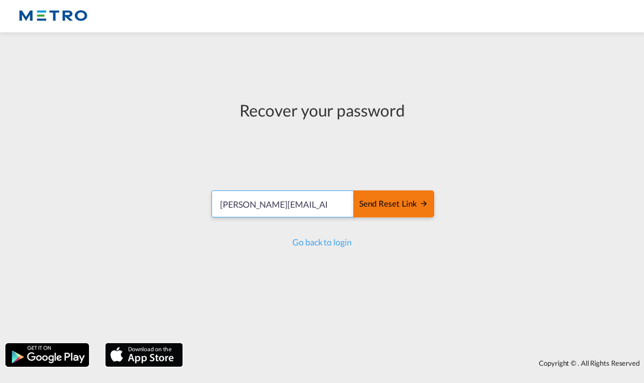  I want to click on div: Send reset link, so click(394, 204).